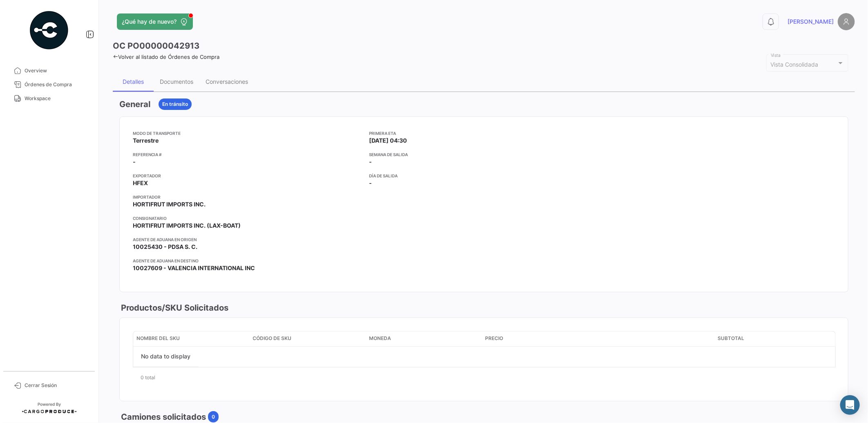  I want to click on button: ¿Qué hay de nuevo?, so click(155, 22).